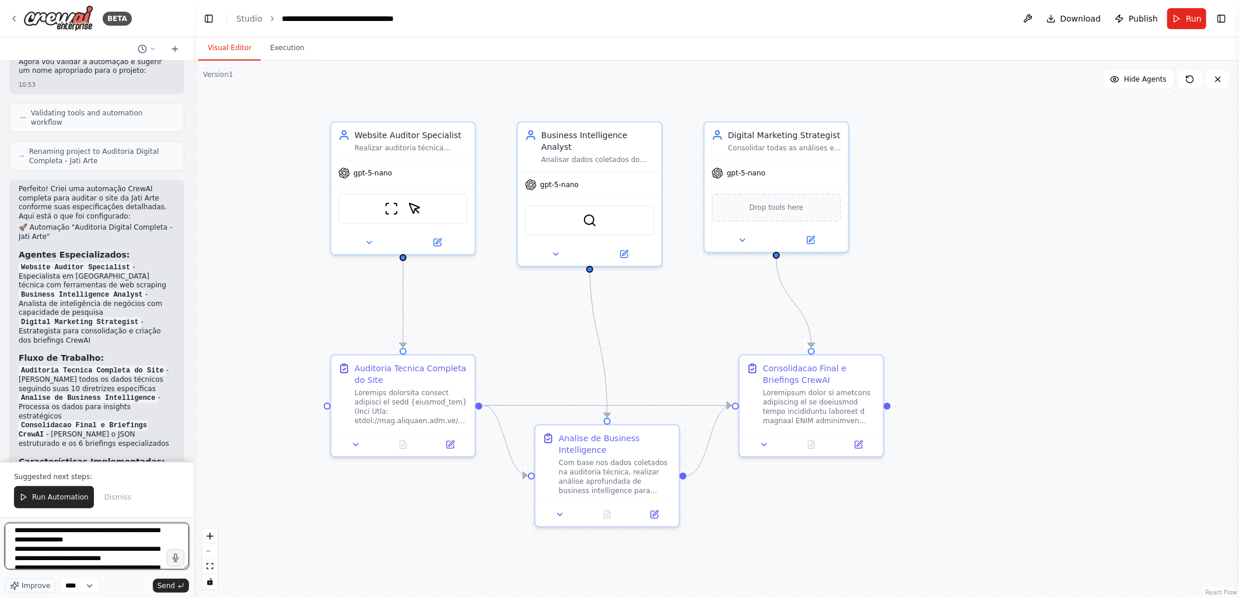  Describe the element at coordinates (1193, 19) in the screenshot. I see `span: Run` at that location.